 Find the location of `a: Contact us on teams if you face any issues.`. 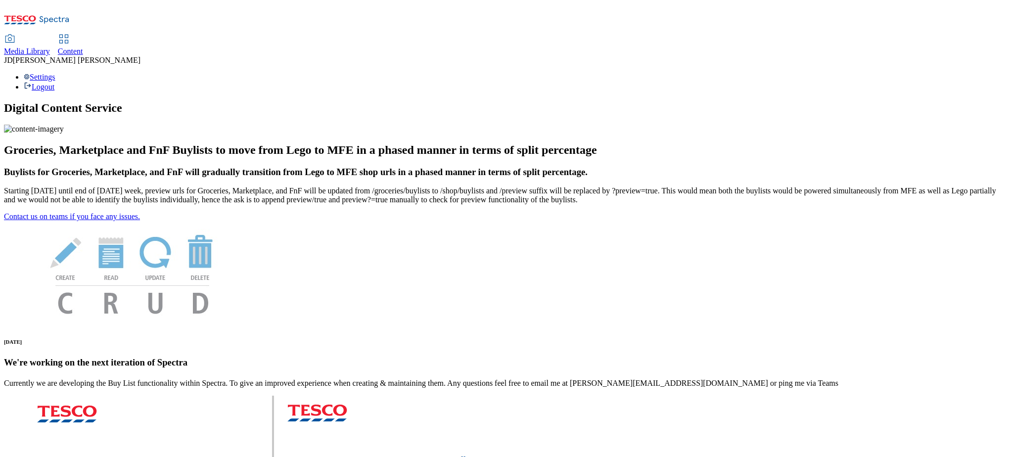

a: Contact us on teams if you face any issues. is located at coordinates (72, 216).